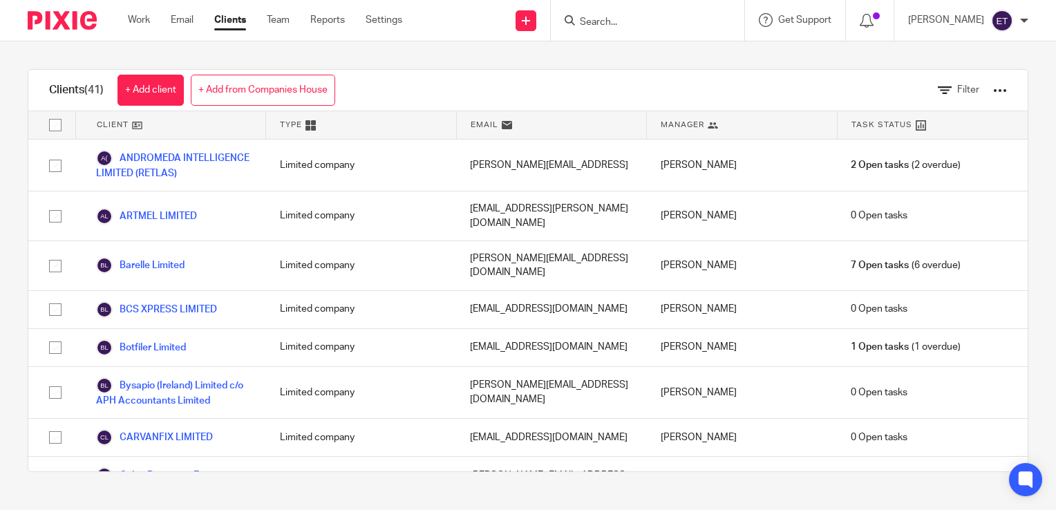 This screenshot has width=1056, height=510. I want to click on span: Email, so click(484, 124).